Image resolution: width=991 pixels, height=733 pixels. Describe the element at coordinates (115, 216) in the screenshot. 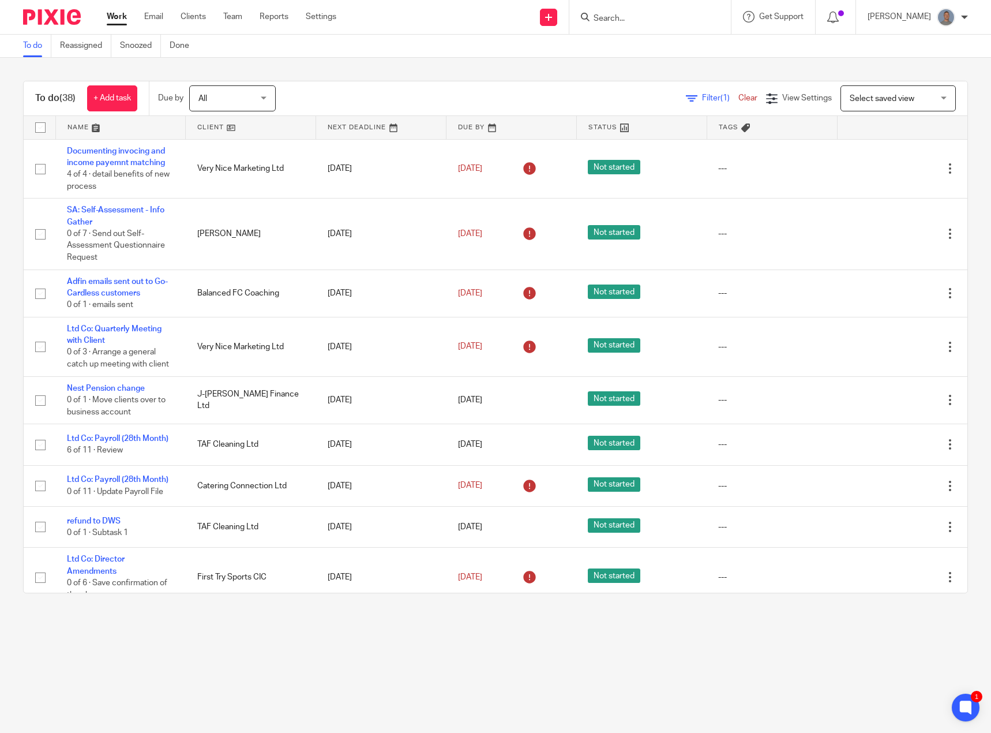

I see `a: SA: Self-Assessment - Info Gather` at that location.